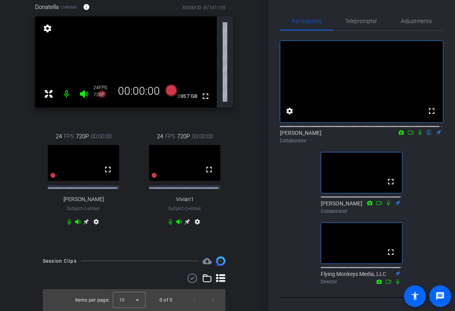 The image size is (455, 311). Describe the element at coordinates (139, 91) in the screenshot. I see `div: 00:00:00` at that location.